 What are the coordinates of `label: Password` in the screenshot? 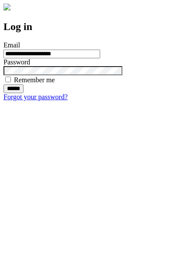 It's located at (17, 62).